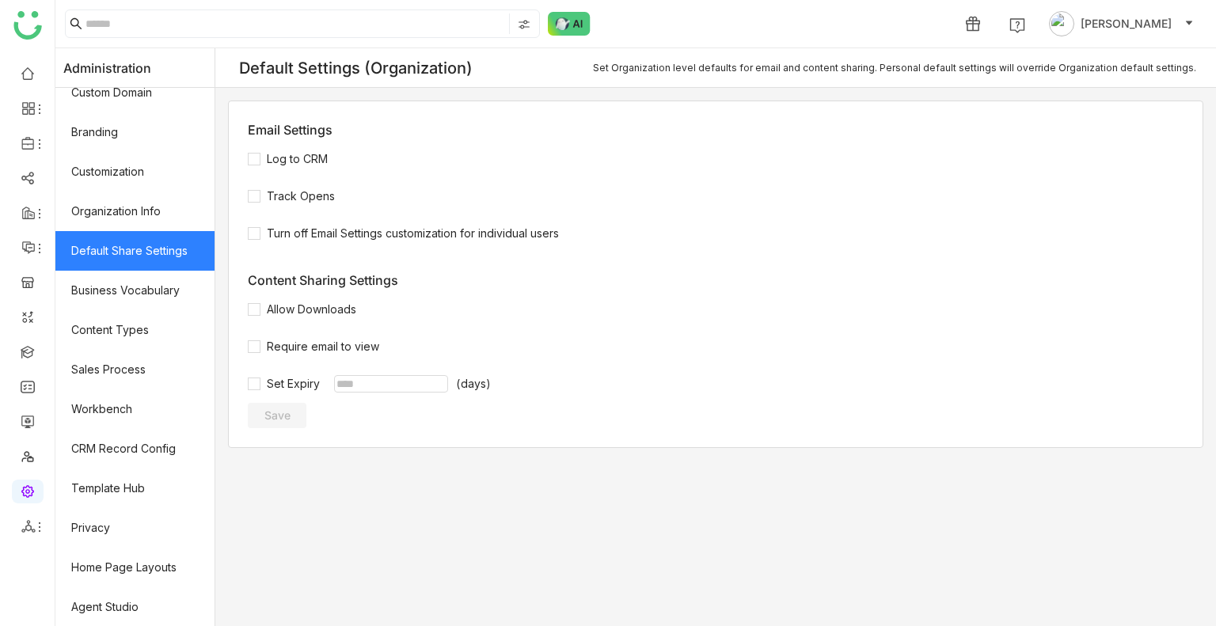 The height and width of the screenshot is (626, 1216). What do you see at coordinates (135, 449) in the screenshot?
I see `a: CRM Record Config` at bounding box center [135, 449].